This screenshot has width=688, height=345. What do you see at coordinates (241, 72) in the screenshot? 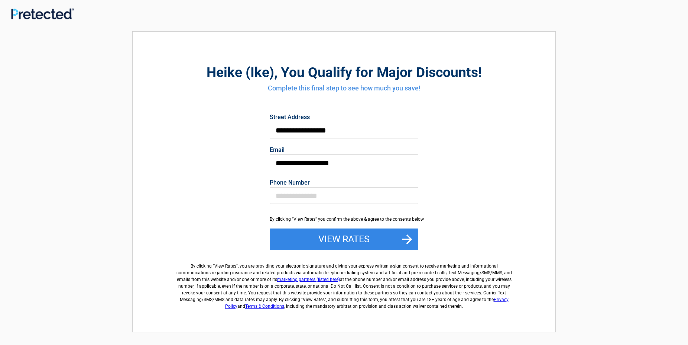
I see `span: Heike (Ike)` at bounding box center [241, 72].